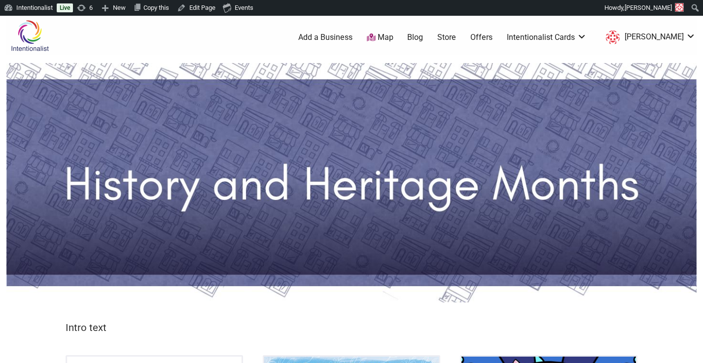 The height and width of the screenshot is (363, 703). Describe the element at coordinates (326, 37) in the screenshot. I see `a: Add a Business` at that location.